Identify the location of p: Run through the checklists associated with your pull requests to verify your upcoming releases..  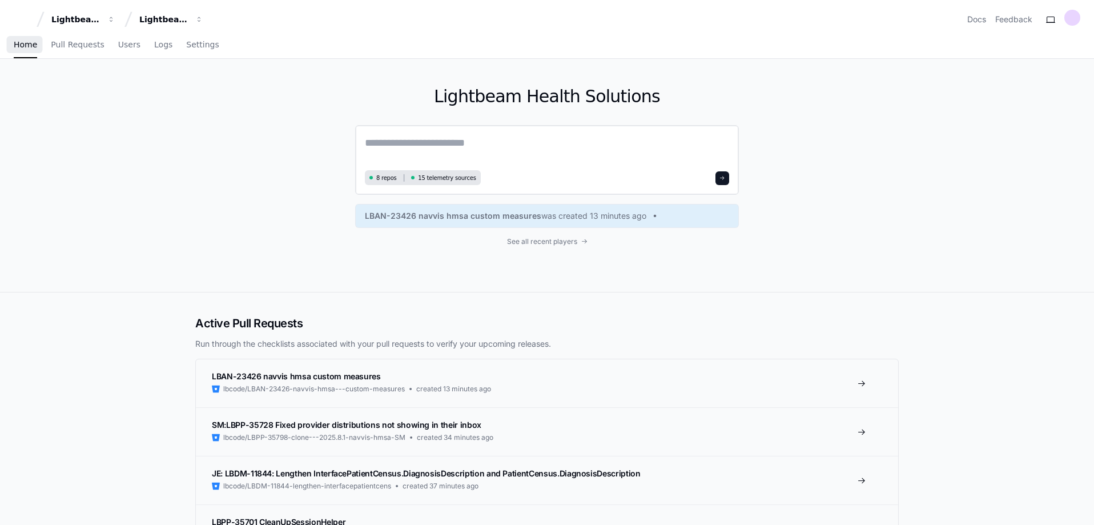
(547, 344).